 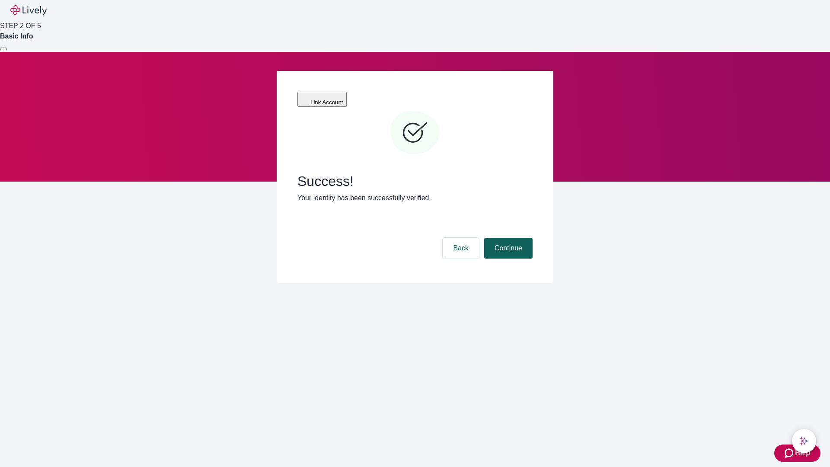 What do you see at coordinates (461, 248) in the screenshot?
I see `button: Back` at bounding box center [461, 248].